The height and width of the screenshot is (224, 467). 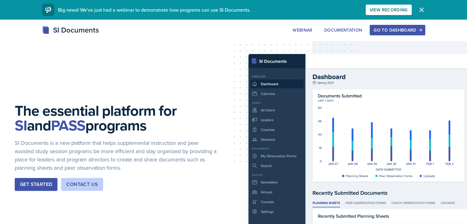 What do you see at coordinates (344, 30) in the screenshot?
I see `button: Documentation` at bounding box center [344, 30].